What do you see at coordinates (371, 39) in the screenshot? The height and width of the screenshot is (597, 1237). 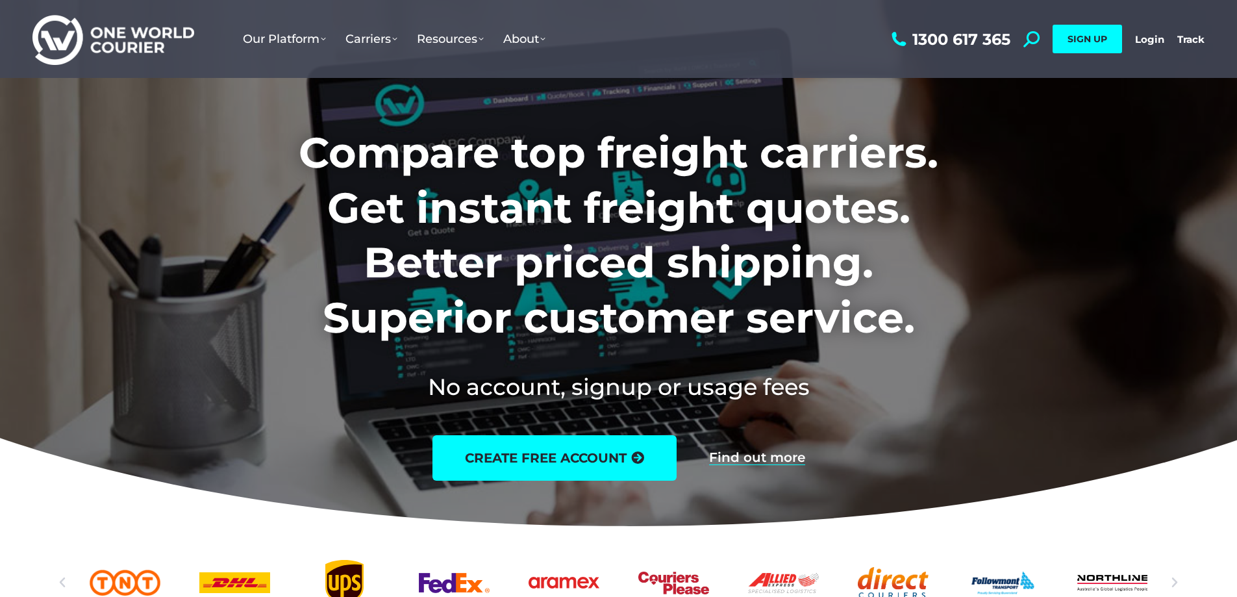 I see `a: Carriers` at bounding box center [371, 39].